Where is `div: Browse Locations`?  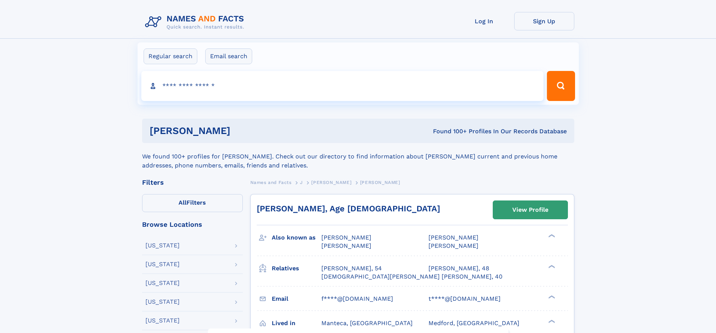
div: Browse Locations is located at coordinates (192, 225).